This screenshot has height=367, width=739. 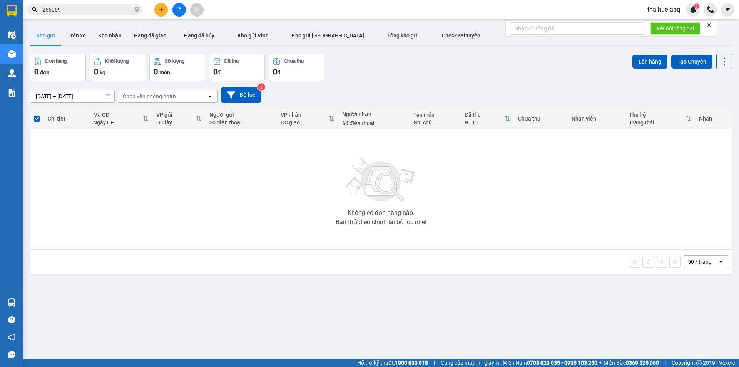 I want to click on button: caret-down, so click(x=727, y=10).